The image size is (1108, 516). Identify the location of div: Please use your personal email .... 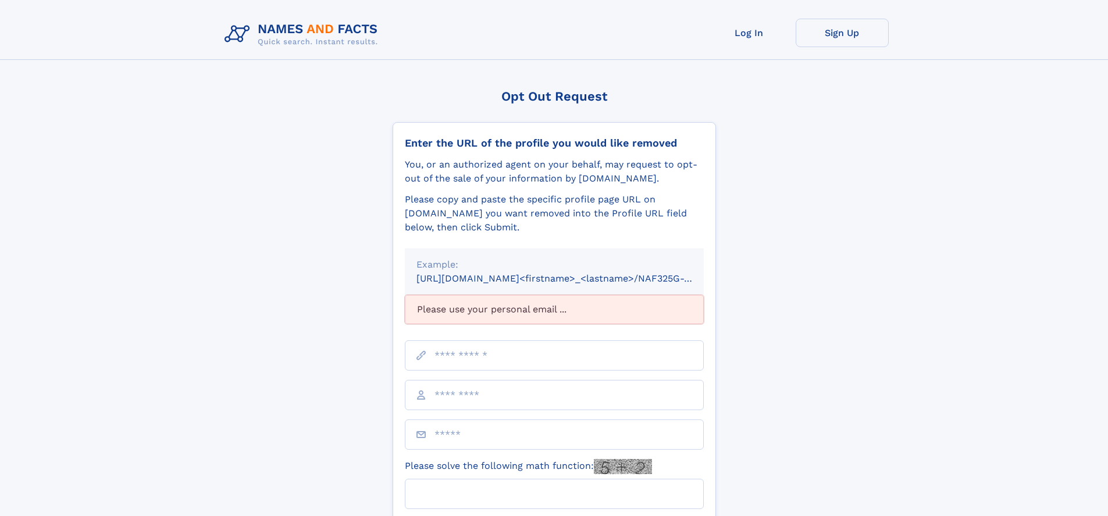
(554, 309).